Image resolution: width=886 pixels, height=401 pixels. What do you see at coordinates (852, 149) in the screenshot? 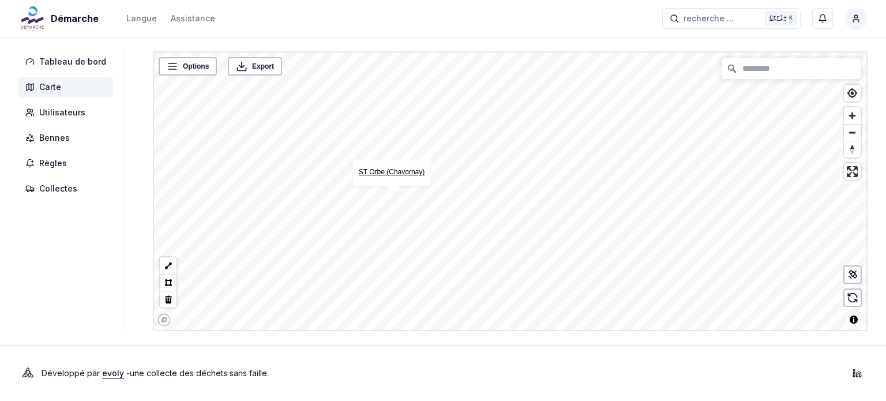
I see `button: Reset bearing to north` at bounding box center [852, 149].